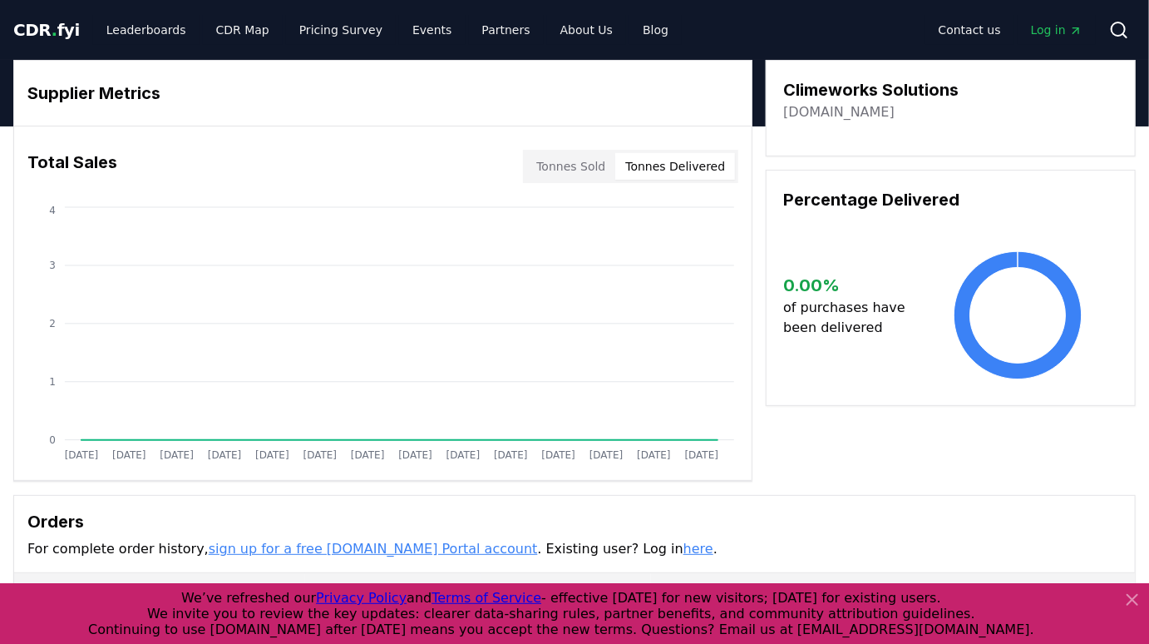 This screenshot has width=1149, height=644. Describe the element at coordinates (1057, 30) in the screenshot. I see `a: Log in` at that location.